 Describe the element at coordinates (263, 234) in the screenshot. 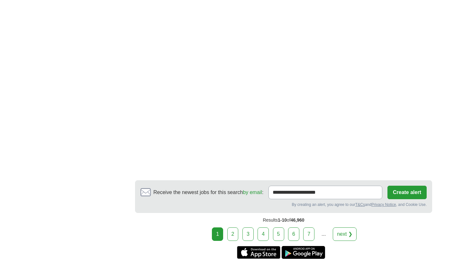

I see `a: 4` at that location.